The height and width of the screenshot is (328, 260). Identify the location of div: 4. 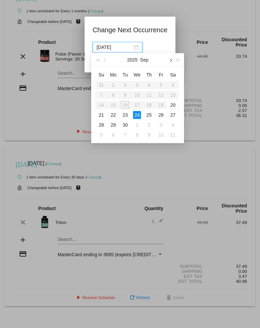
(173, 125).